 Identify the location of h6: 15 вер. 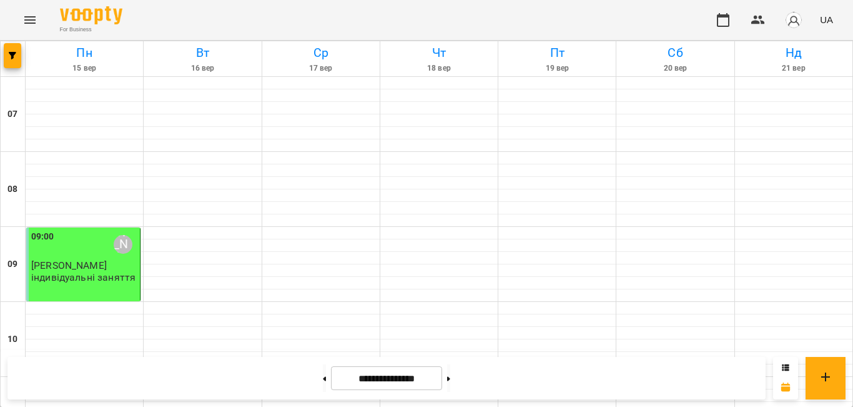
(84, 68).